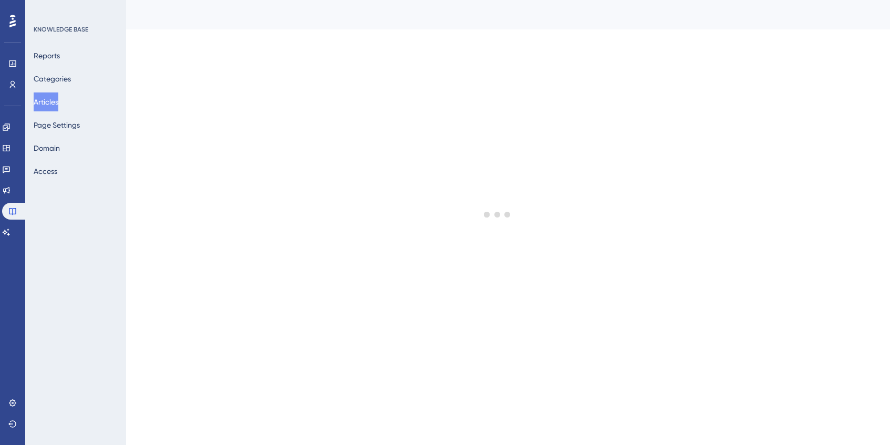 The height and width of the screenshot is (445, 890). What do you see at coordinates (47, 56) in the screenshot?
I see `button: Reports` at bounding box center [47, 56].